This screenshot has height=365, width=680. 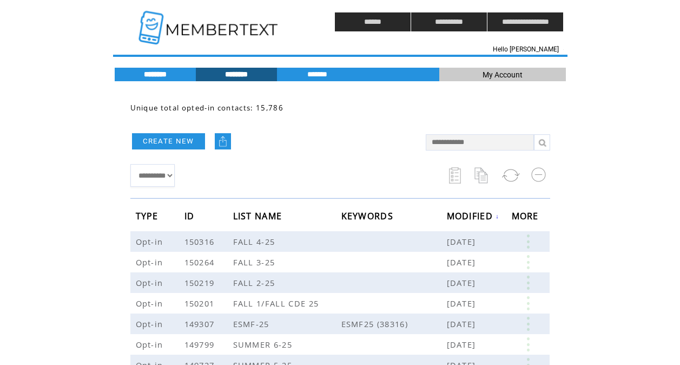 What do you see at coordinates (277, 303) in the screenshot?
I see `span: FALL 1/FALL CDE 25` at bounding box center [277, 303].